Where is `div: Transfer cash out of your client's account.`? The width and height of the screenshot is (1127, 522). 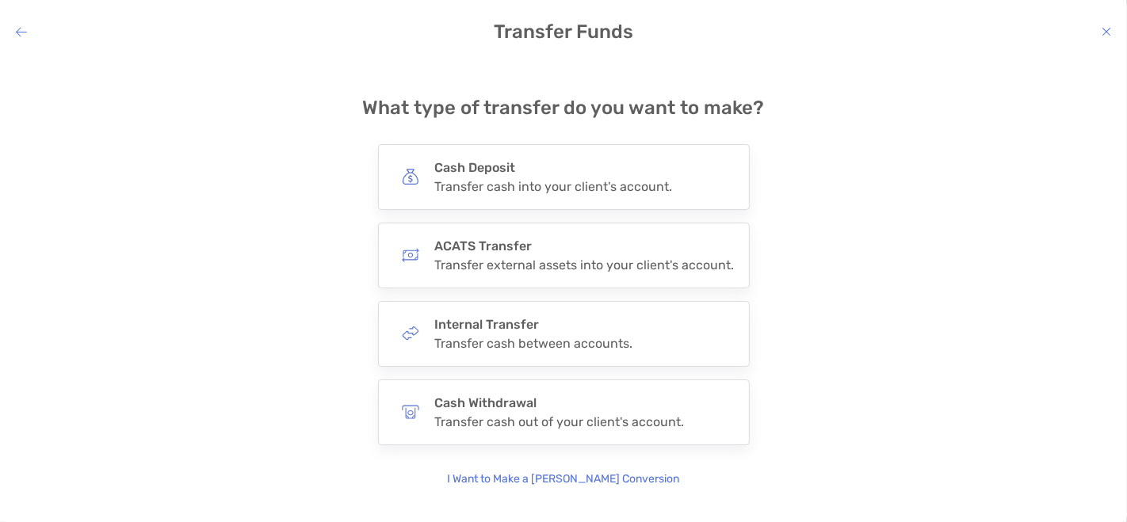
div: Transfer cash out of your client's account. is located at coordinates (559, 422).